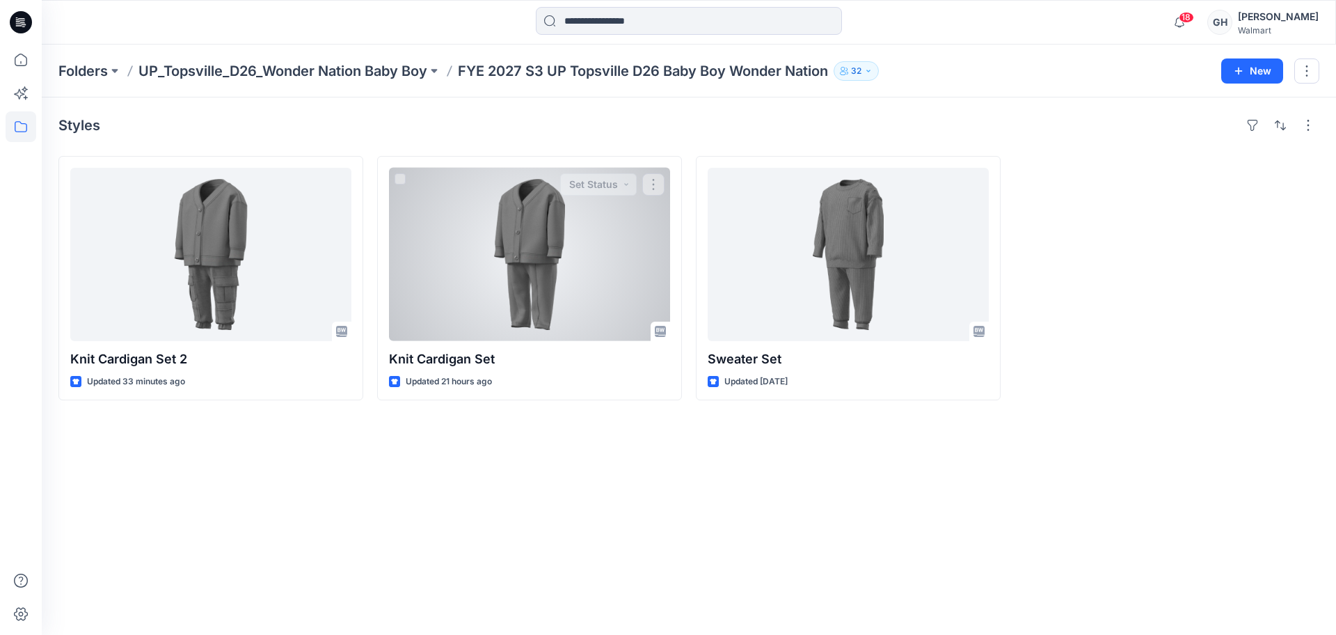  I want to click on span: 18, so click(1187, 17).